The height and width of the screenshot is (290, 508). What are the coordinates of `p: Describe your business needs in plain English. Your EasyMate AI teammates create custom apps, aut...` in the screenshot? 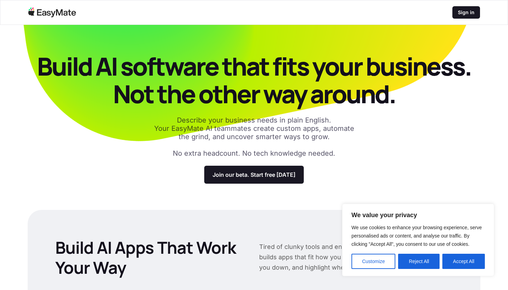 It's located at (254, 129).